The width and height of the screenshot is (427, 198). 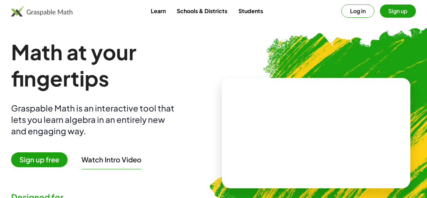 I want to click on span: Sign up free, so click(x=39, y=160).